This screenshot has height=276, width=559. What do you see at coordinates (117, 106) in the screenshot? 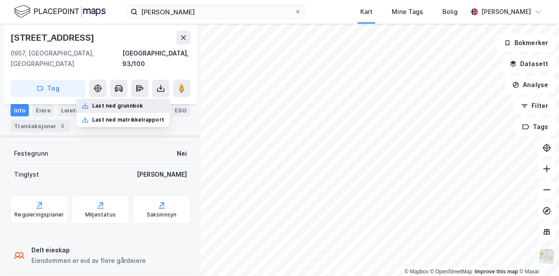
I see `div: Last ned grunnbok` at bounding box center [117, 106].